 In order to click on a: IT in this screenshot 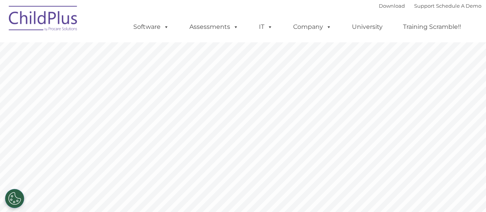, I will do `click(266, 27)`.